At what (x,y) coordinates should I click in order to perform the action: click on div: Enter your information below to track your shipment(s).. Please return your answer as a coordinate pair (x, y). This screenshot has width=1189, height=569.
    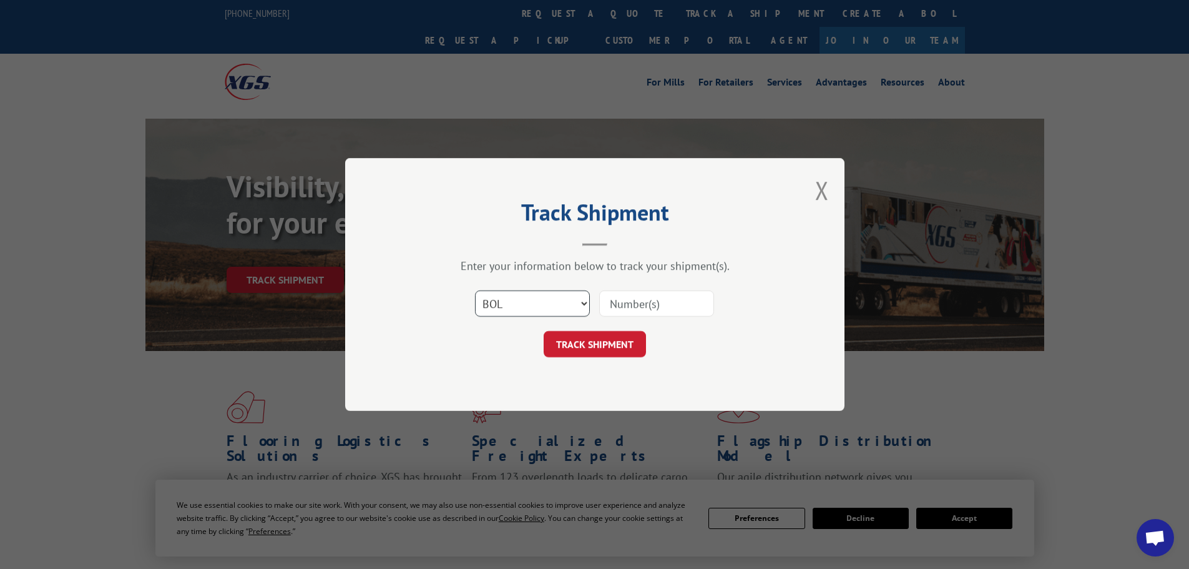
    Looking at the image, I should click on (595, 265).